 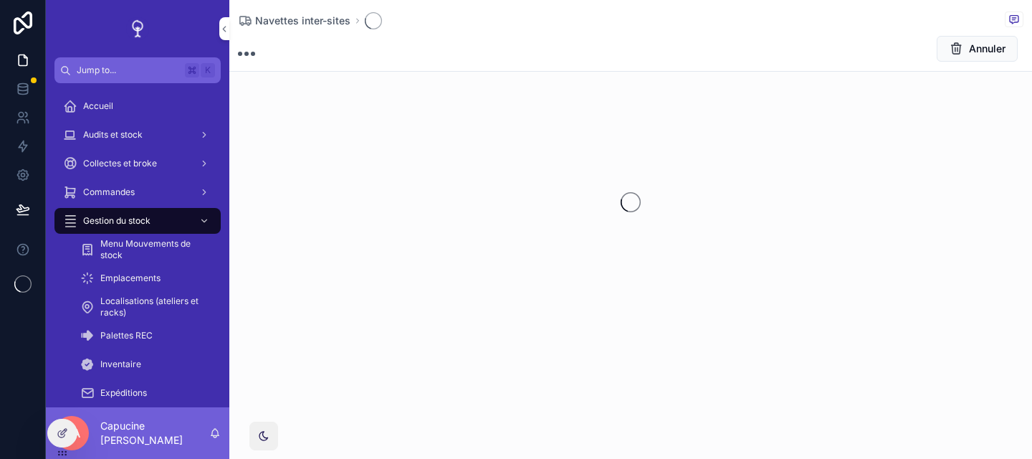 What do you see at coordinates (138, 70) in the screenshot?
I see `button: Jump to...K` at bounding box center [138, 70].